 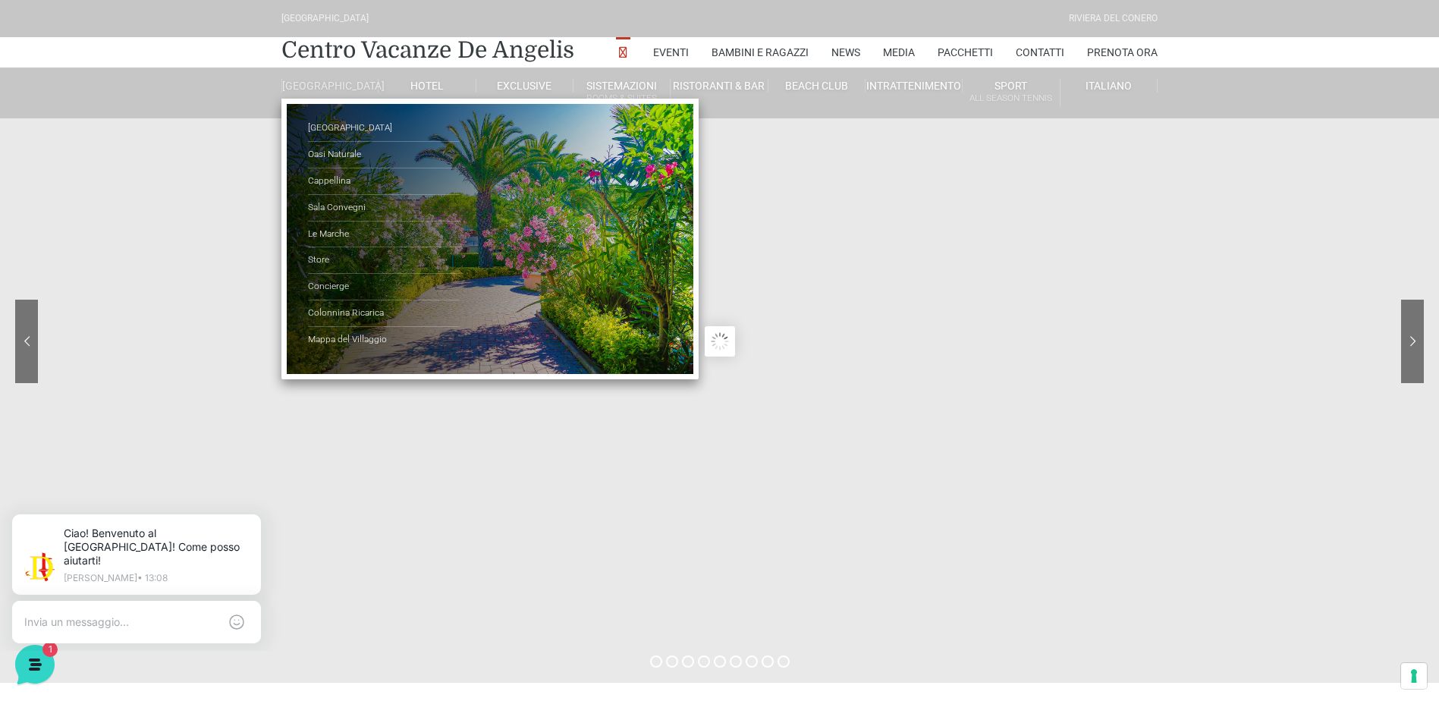 What do you see at coordinates (141, 292) in the screenshot?
I see `input: Cerca un articolo...` at bounding box center [141, 292].